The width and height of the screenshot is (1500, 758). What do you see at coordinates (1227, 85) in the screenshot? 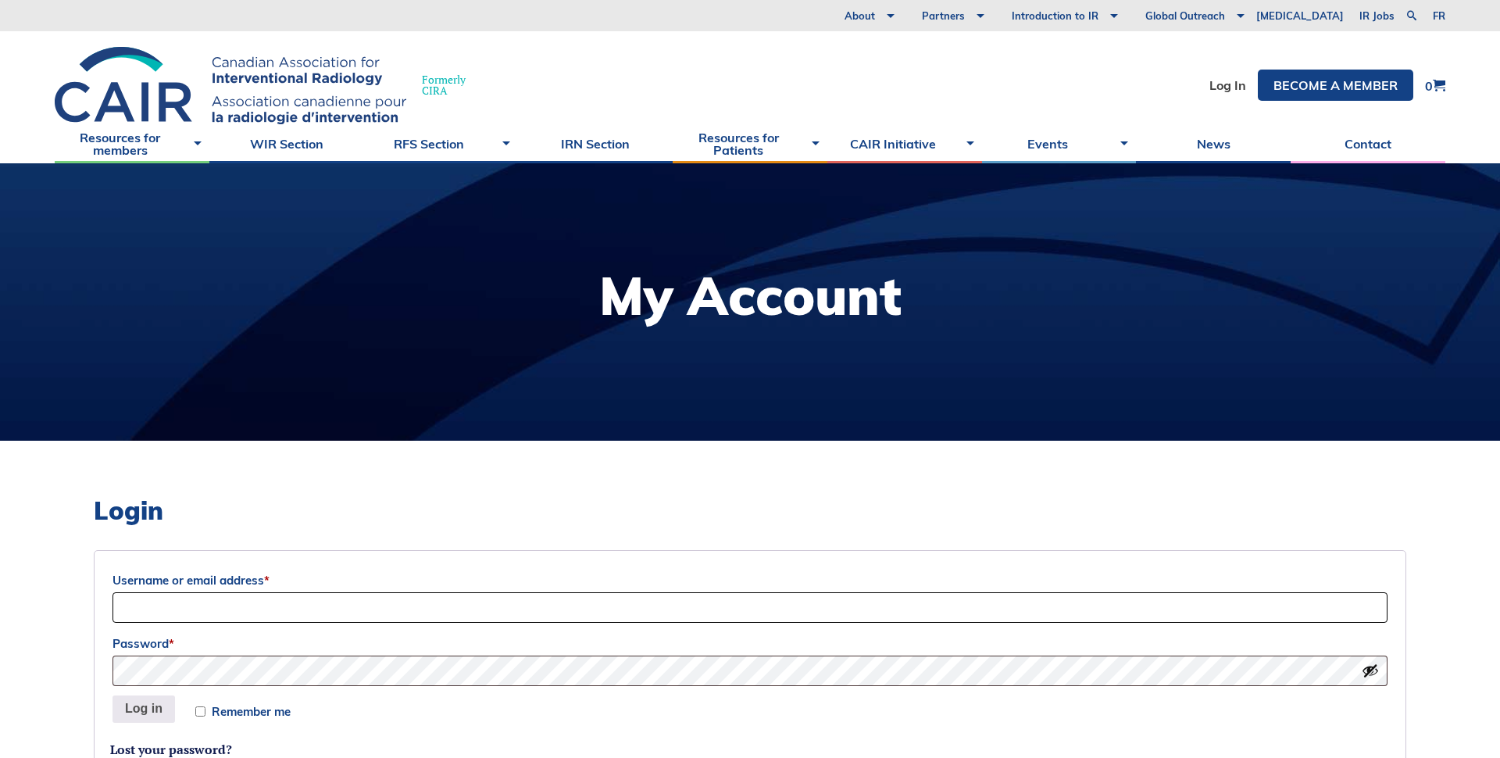
I see `a: Log In` at bounding box center [1227, 85].